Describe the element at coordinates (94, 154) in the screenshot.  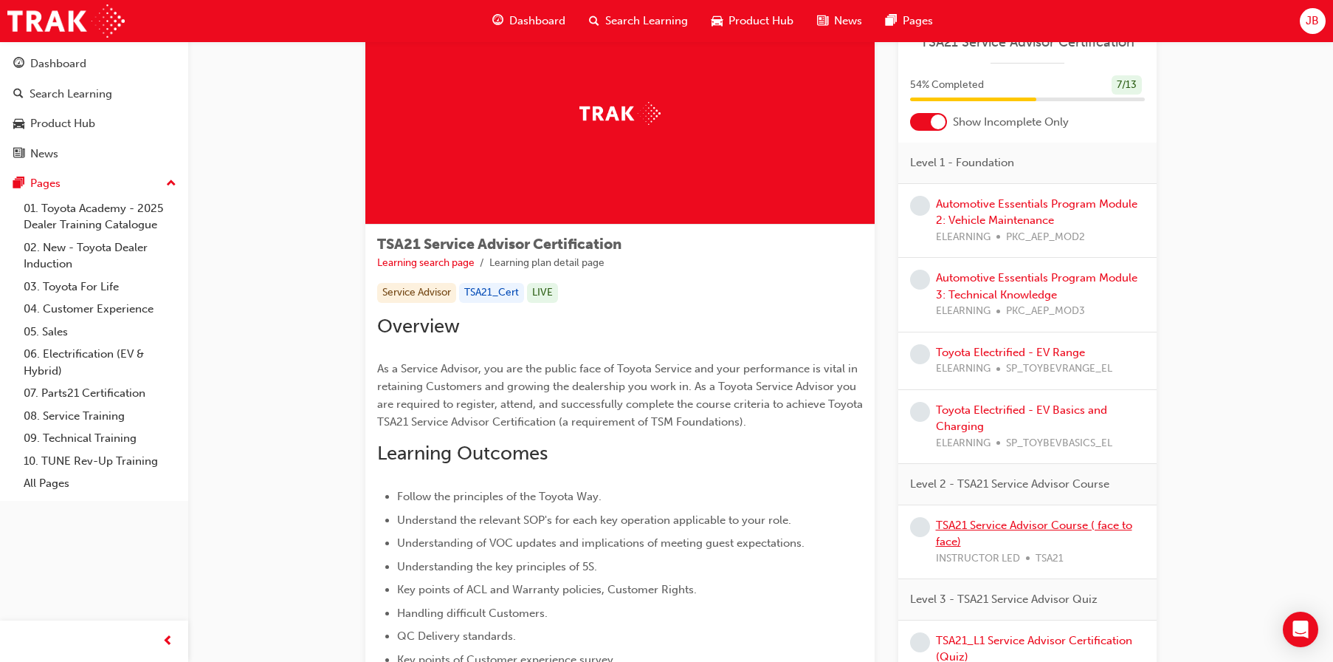
I see `a: News` at that location.